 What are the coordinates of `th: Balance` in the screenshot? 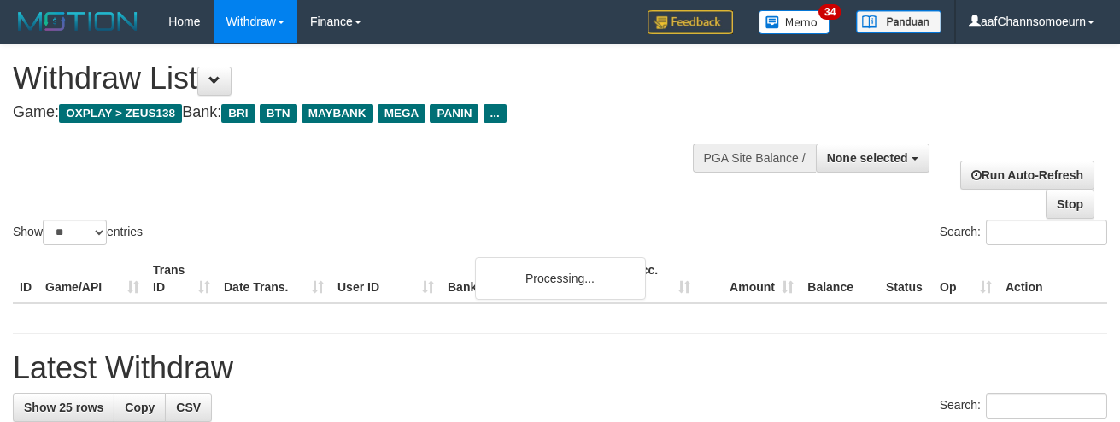 It's located at (840, 278).